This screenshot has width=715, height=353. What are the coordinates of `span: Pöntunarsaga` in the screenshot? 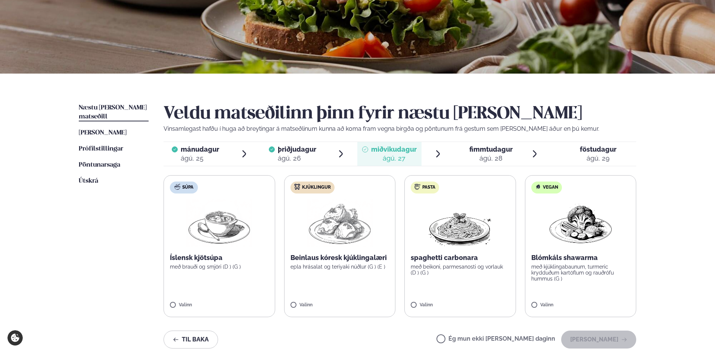 It's located at (99, 165).